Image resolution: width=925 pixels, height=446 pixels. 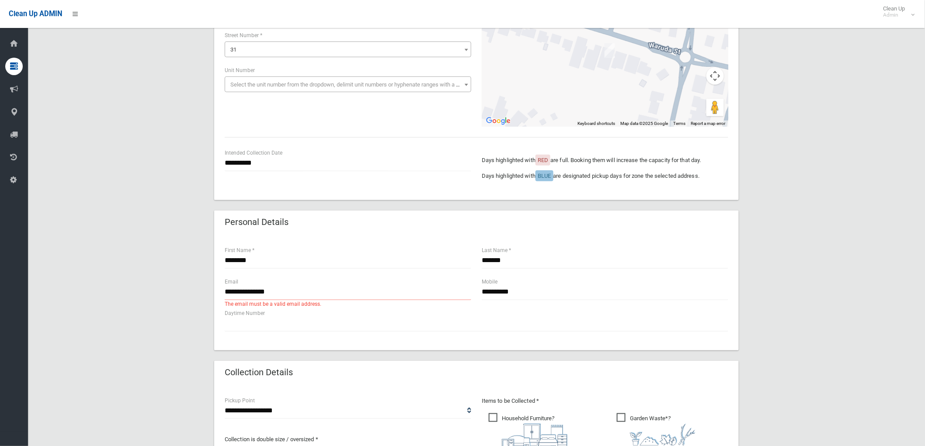 I want to click on span: Map data ©2025 Google, so click(x=644, y=123).